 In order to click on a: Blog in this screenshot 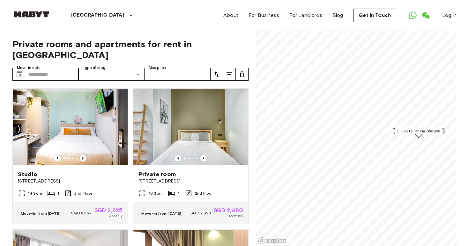, I will do `click(338, 15)`.